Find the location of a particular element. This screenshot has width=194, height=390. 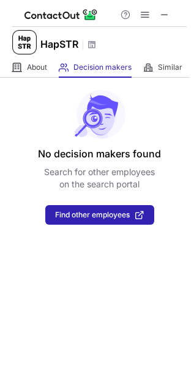

img: No leads found is located at coordinates (100, 115).